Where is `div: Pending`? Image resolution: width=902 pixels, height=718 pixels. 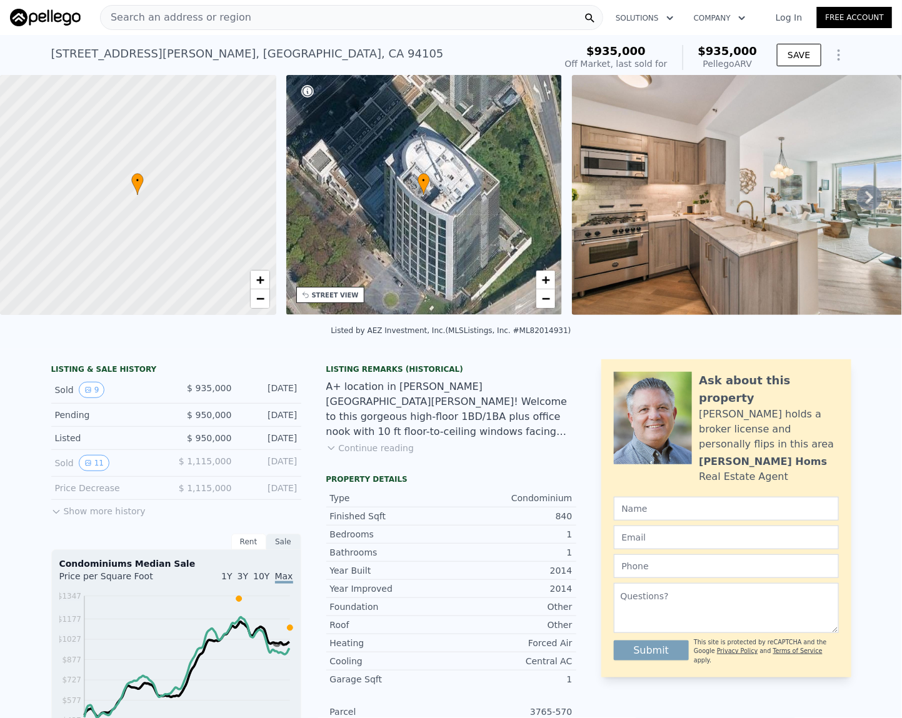 div: Pending is located at coordinates (111, 415).